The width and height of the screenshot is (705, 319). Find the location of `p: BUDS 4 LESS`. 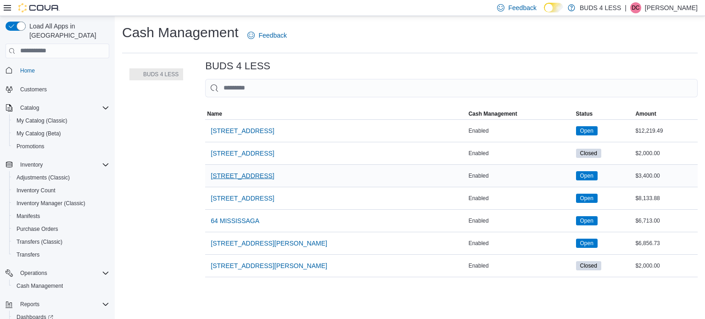

p: BUDS 4 LESS is located at coordinates (600, 8).